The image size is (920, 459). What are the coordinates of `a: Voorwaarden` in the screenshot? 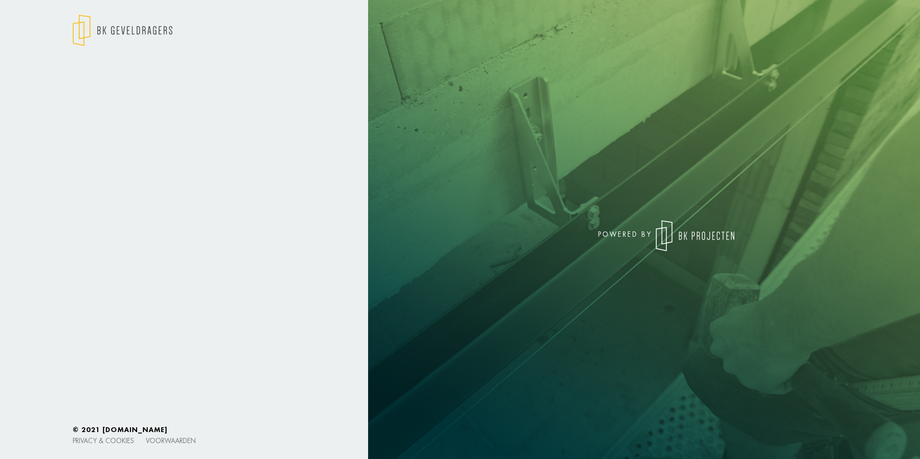 It's located at (171, 440).